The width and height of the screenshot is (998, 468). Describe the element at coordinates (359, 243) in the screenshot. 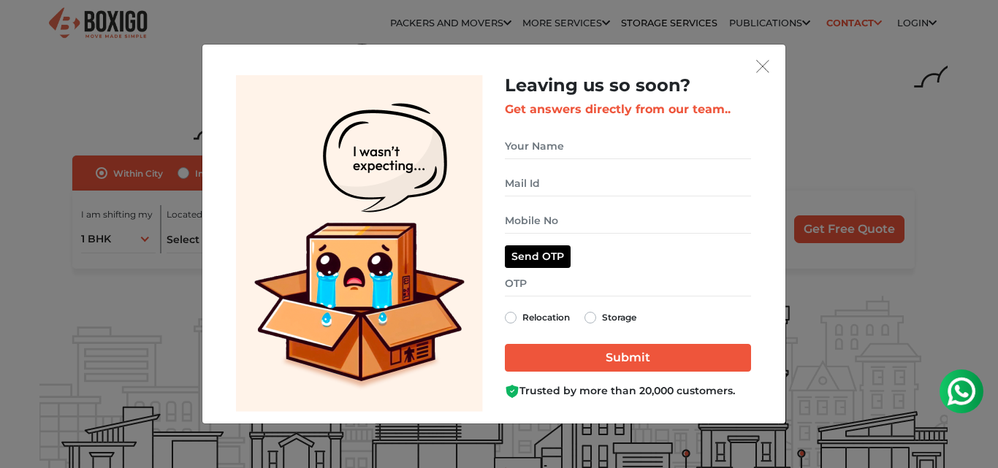

I see `img: Lead Welcome Image` at that location.